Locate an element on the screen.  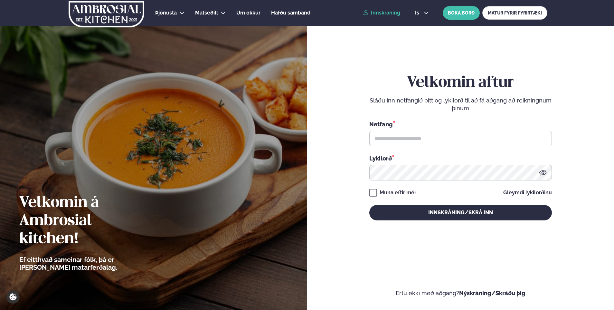
button: BÓKA BORÐ is located at coordinates (461, 13).